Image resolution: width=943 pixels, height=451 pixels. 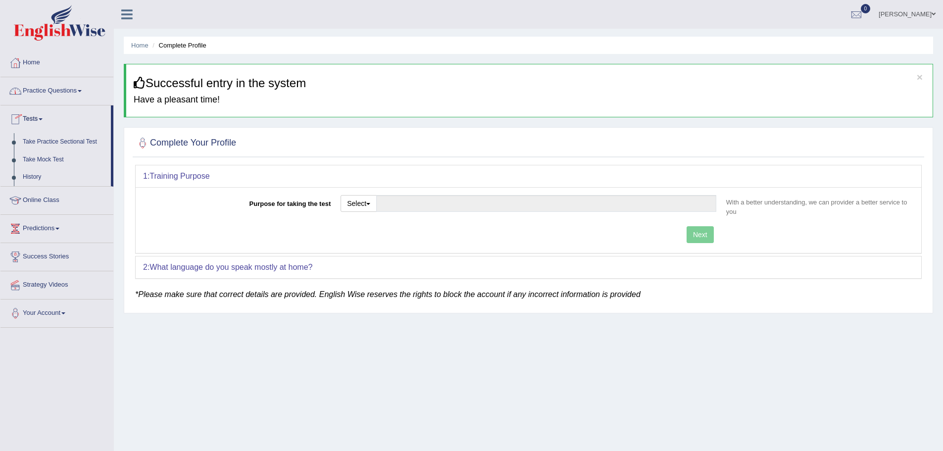 I want to click on div: 1:, so click(x=528, y=176).